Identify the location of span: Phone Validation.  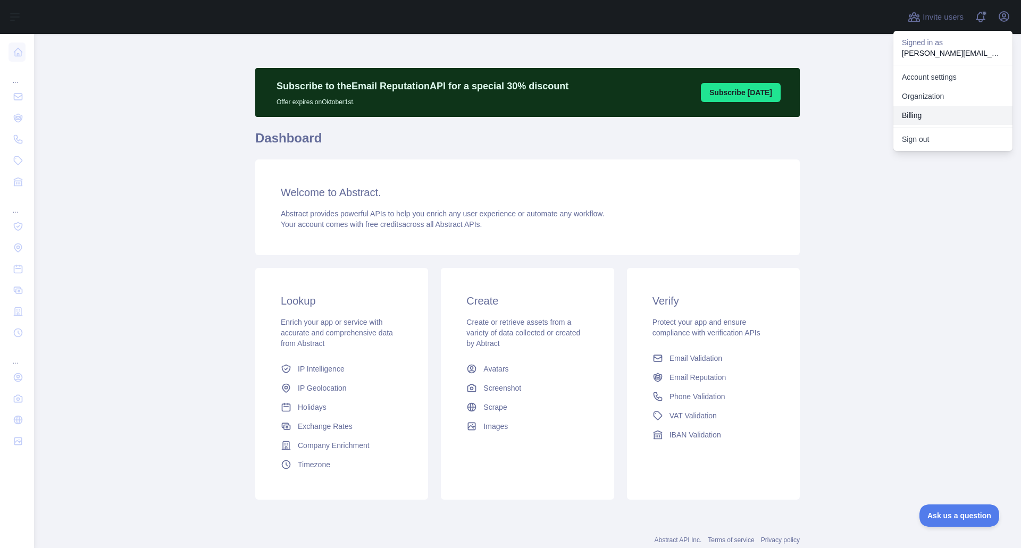
(697, 397).